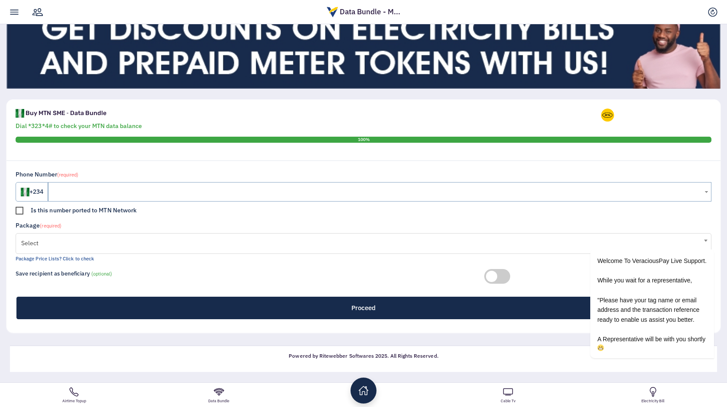 The width and height of the screenshot is (727, 407). I want to click on a: Airtime Topup, so click(74, 395).